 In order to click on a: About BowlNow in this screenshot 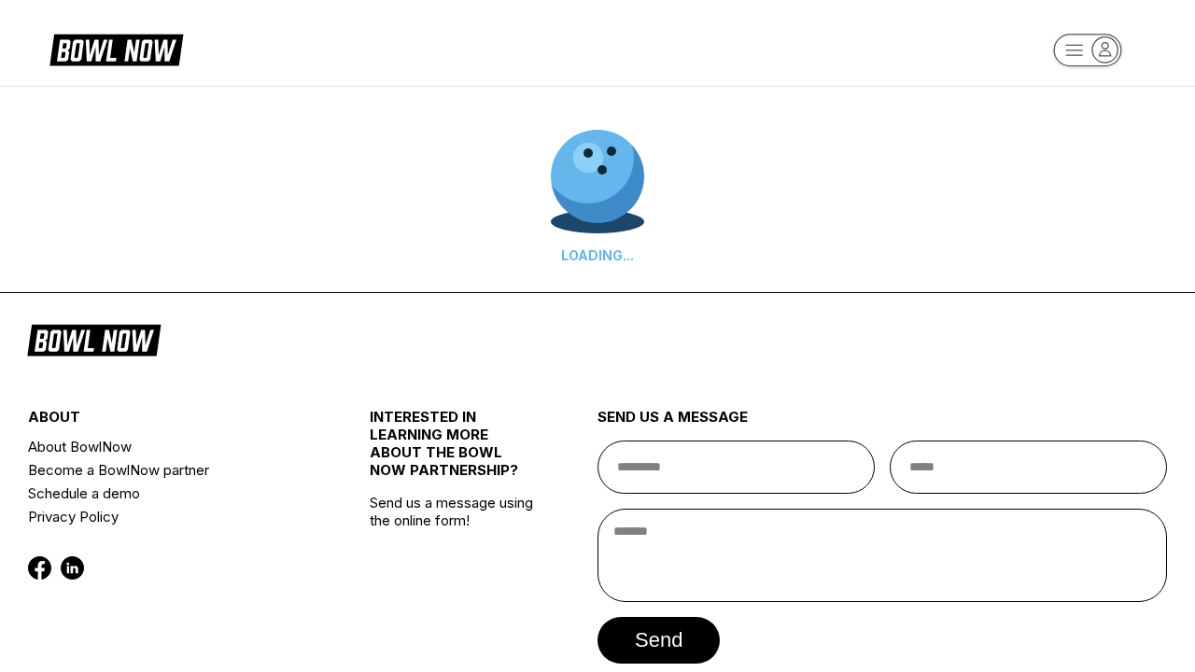, I will do `click(170, 446)`.